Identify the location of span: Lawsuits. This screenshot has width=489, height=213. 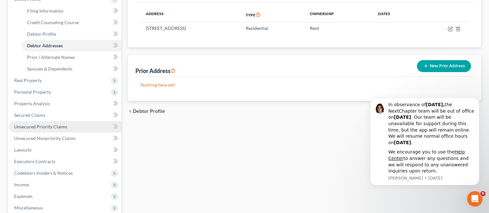
(23, 150).